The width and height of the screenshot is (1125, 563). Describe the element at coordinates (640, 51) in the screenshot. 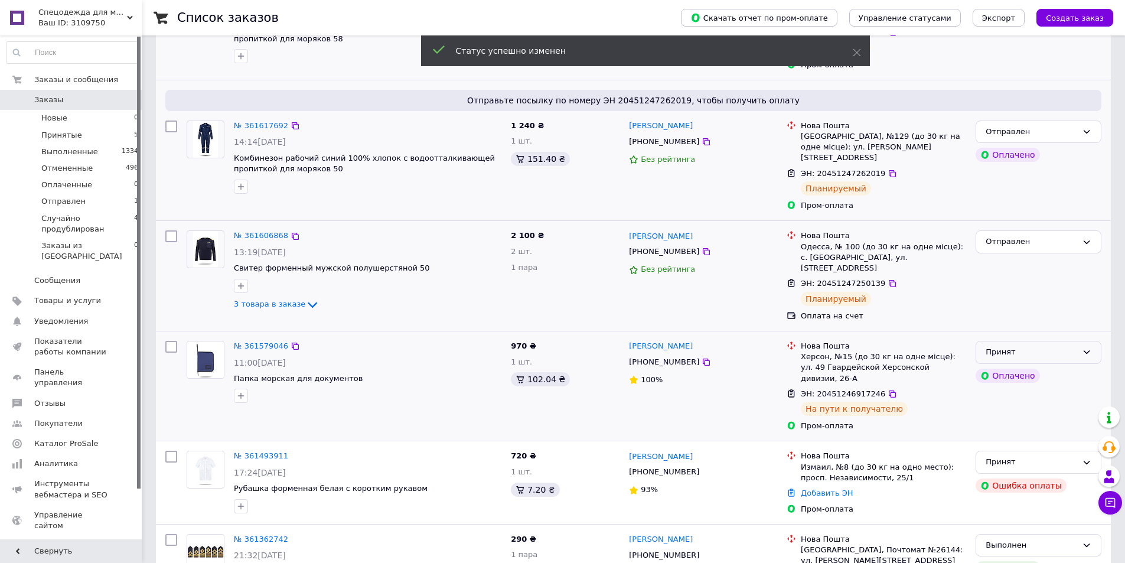

I see `div: Статус успешно изменен` at that location.